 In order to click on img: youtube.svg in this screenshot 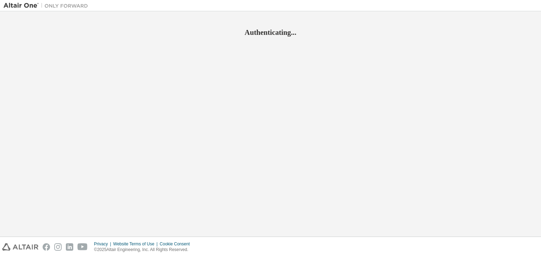, I will do `click(82, 247)`.